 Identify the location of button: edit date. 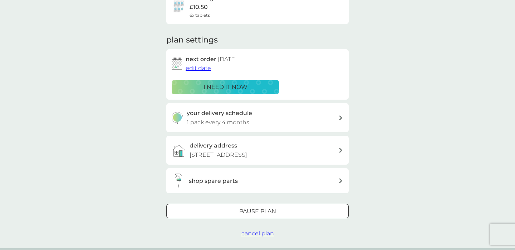
(198, 68).